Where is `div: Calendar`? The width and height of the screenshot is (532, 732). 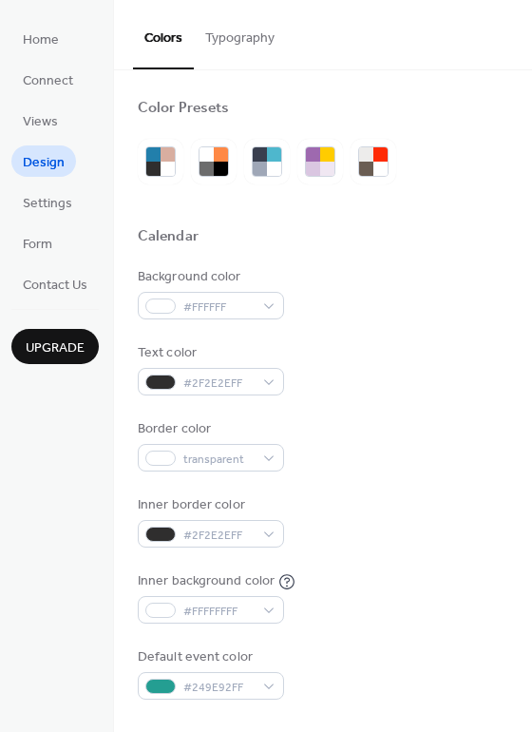 div: Calendar is located at coordinates (168, 237).